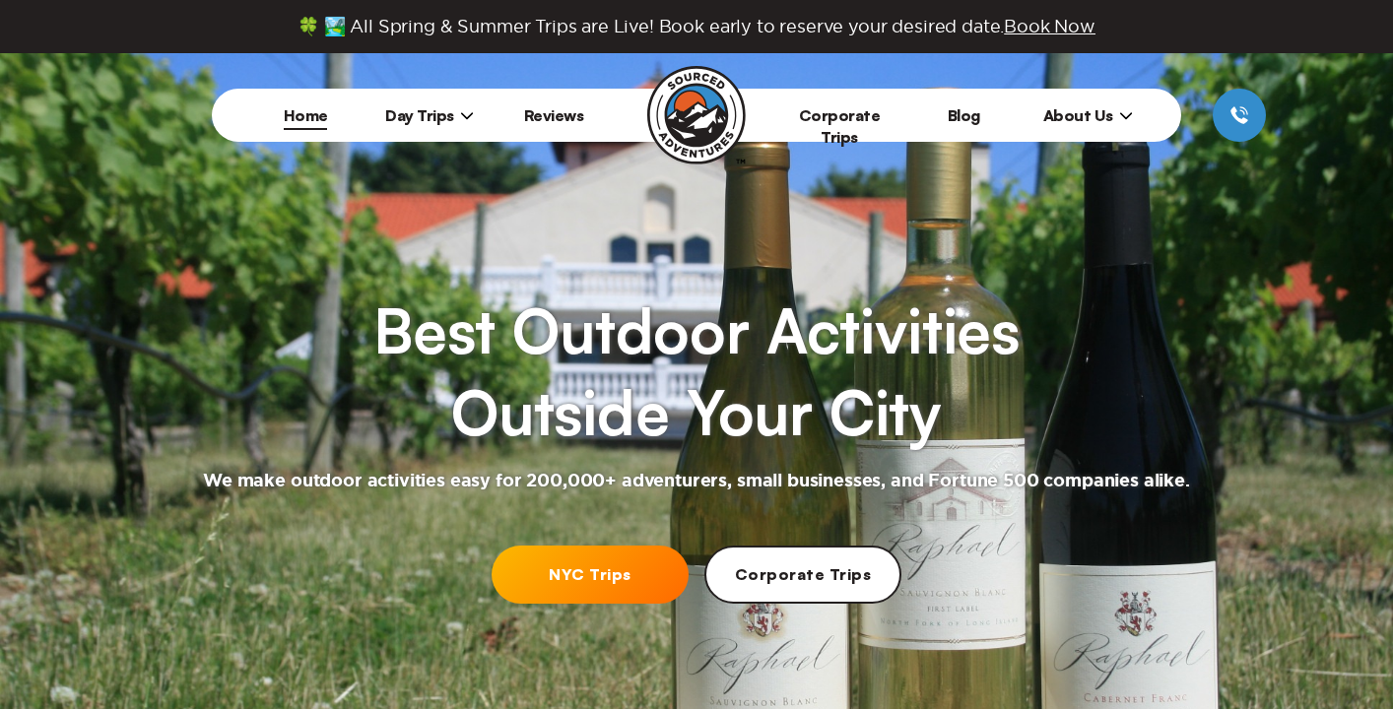  I want to click on a: Blog, so click(963, 115).